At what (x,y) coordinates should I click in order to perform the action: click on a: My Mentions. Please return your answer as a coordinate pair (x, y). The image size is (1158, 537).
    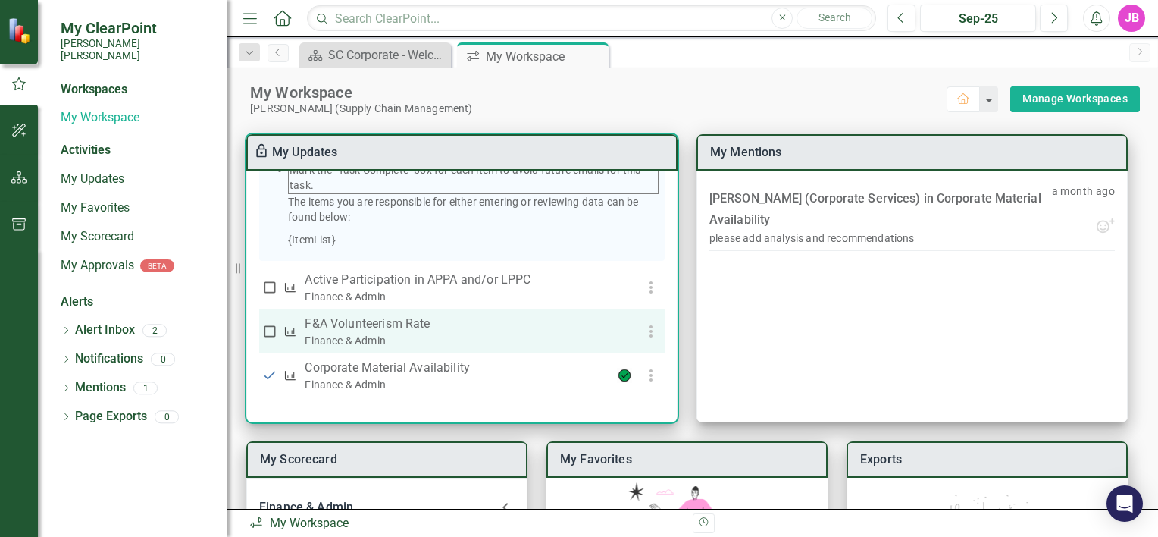
    Looking at the image, I should click on (746, 152).